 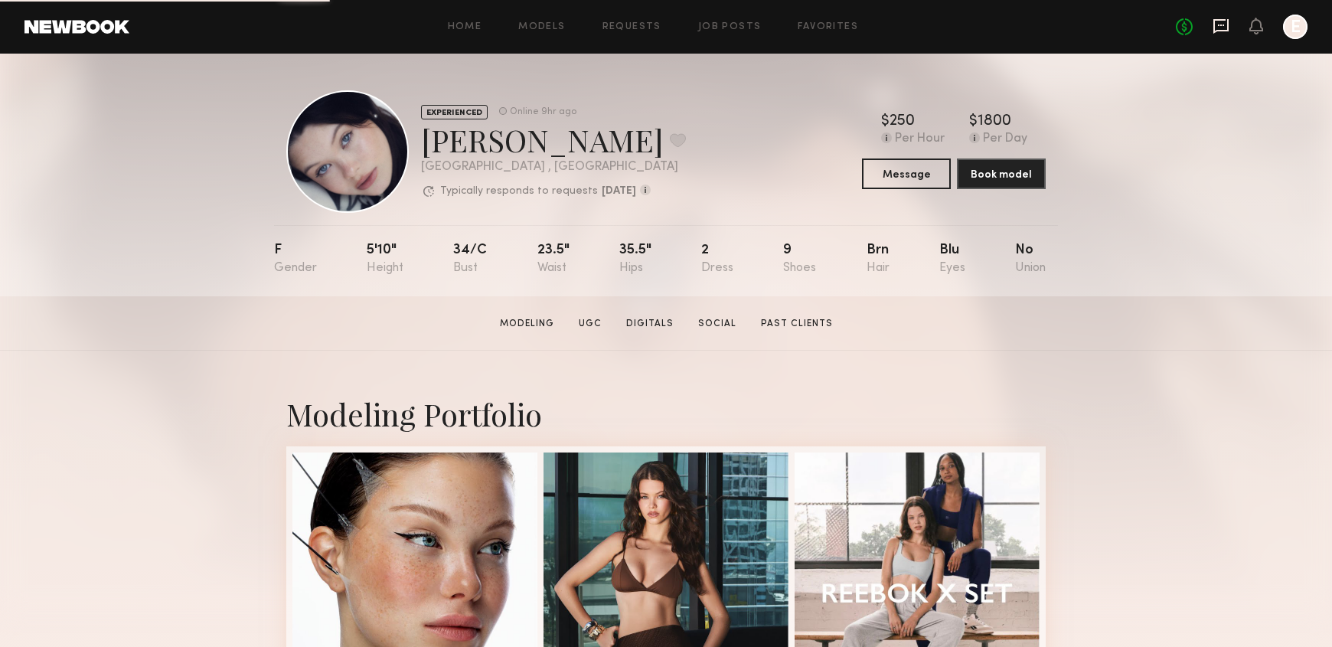 What do you see at coordinates (465, 27) in the screenshot?
I see `a: Home` at bounding box center [465, 27].